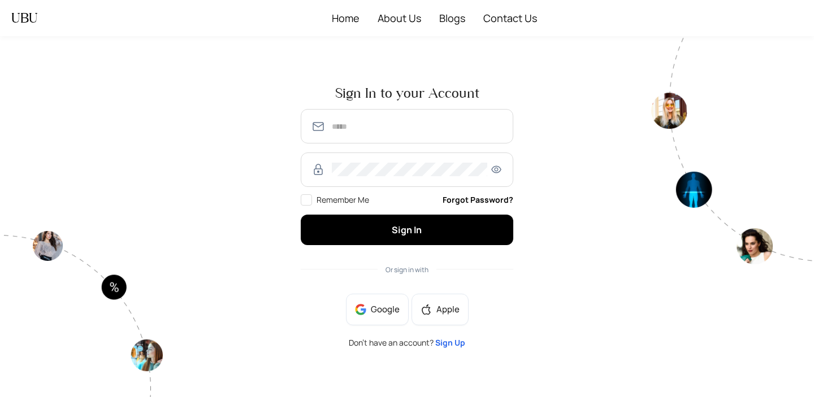  What do you see at coordinates (440, 310) in the screenshot?
I see `button: appleApple` at bounding box center [440, 310].